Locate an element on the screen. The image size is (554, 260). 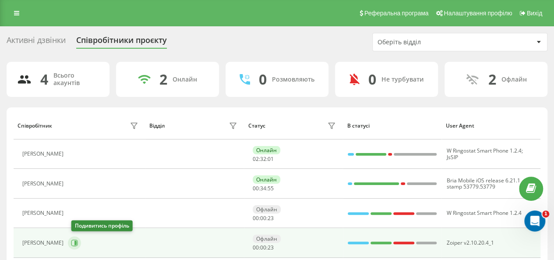
span: Реферальна програма is located at coordinates (396, 13).